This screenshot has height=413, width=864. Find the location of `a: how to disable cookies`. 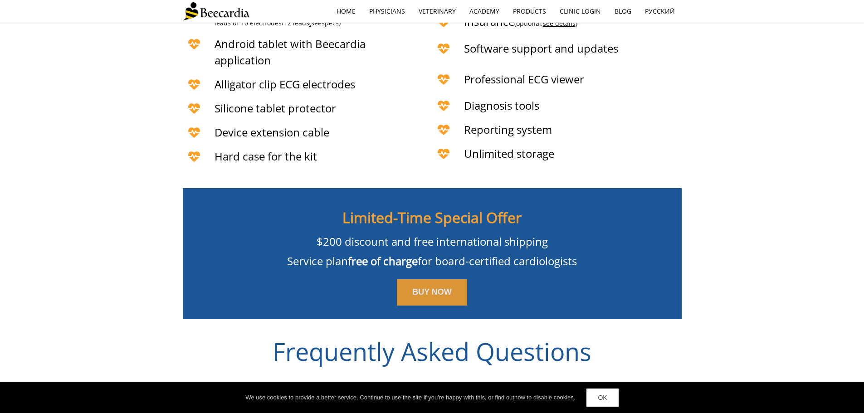

a: how to disable cookies is located at coordinates (544, 397).